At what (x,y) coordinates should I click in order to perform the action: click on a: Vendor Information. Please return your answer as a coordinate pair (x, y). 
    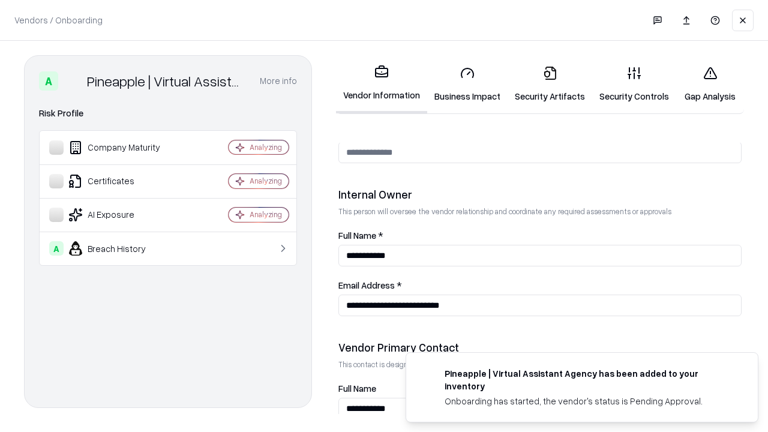
    Looking at the image, I should click on (381, 84).